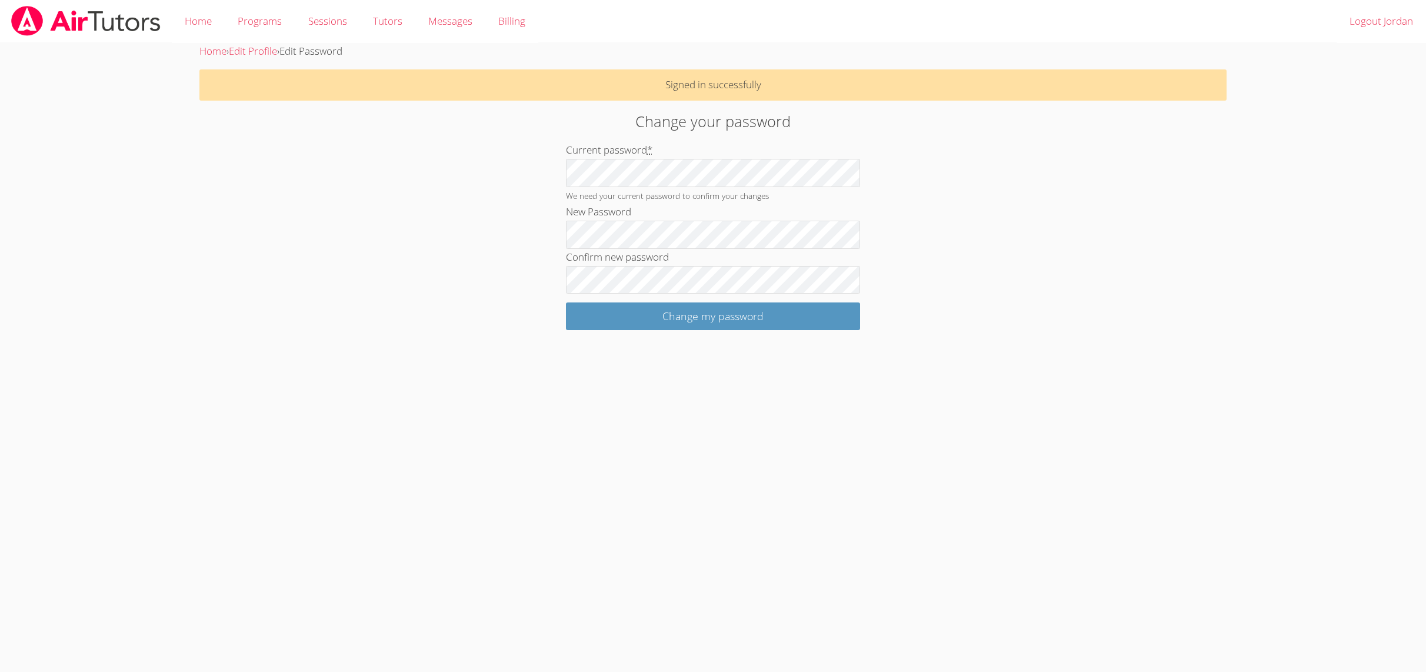  What do you see at coordinates (713, 121) in the screenshot?
I see `h2: Change your password` at bounding box center [713, 121].